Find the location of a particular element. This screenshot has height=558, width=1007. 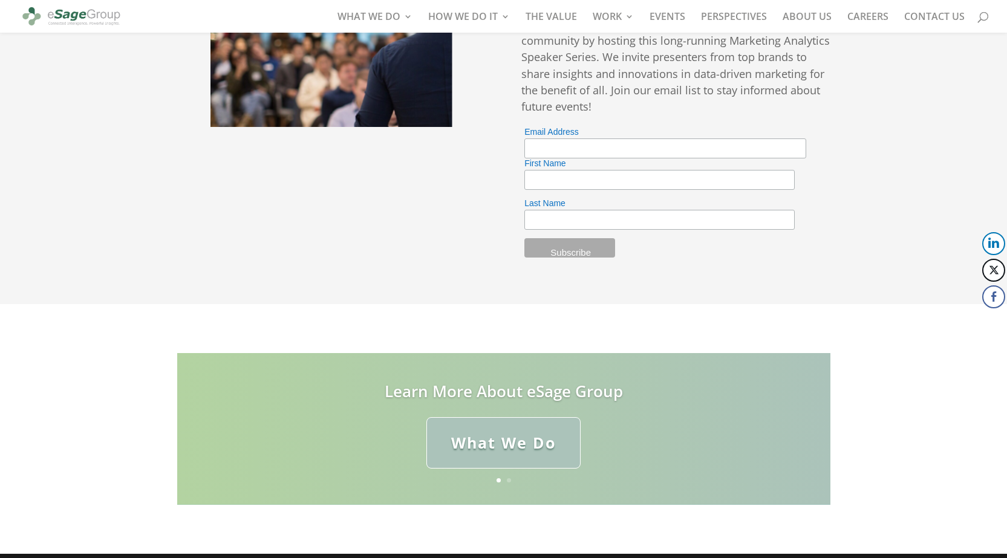

a: HOW WE DO IT is located at coordinates (469, 22).